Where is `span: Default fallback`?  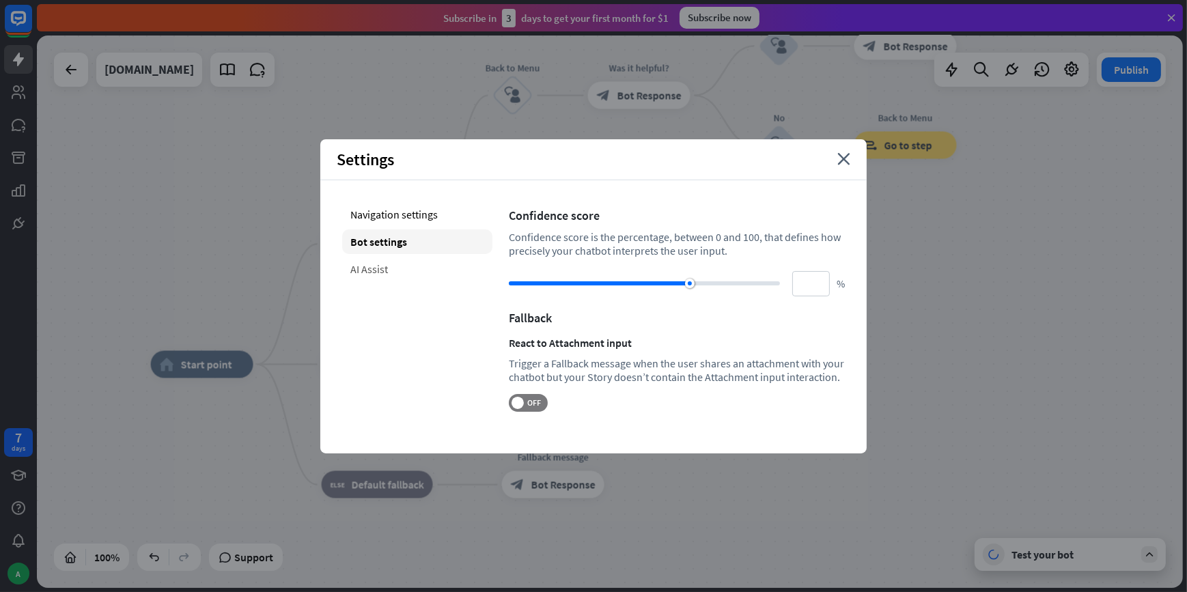
span: Default fallback is located at coordinates (388, 485).